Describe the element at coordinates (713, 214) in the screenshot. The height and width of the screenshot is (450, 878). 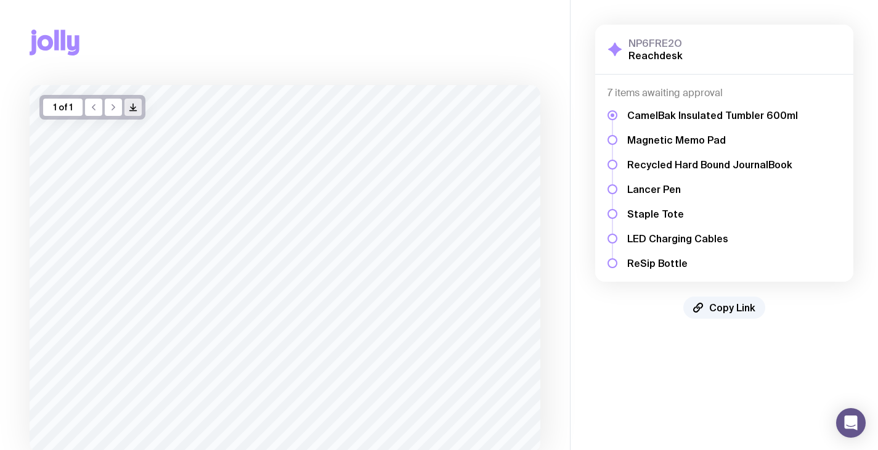
I see `h5: Staple Tote` at that location.